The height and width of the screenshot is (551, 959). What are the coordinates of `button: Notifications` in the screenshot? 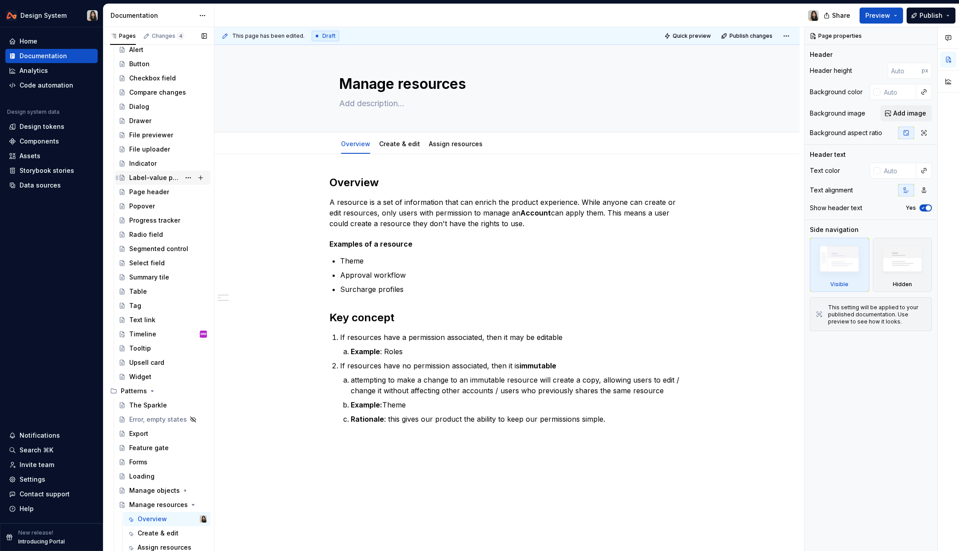 It's located at (52, 435).